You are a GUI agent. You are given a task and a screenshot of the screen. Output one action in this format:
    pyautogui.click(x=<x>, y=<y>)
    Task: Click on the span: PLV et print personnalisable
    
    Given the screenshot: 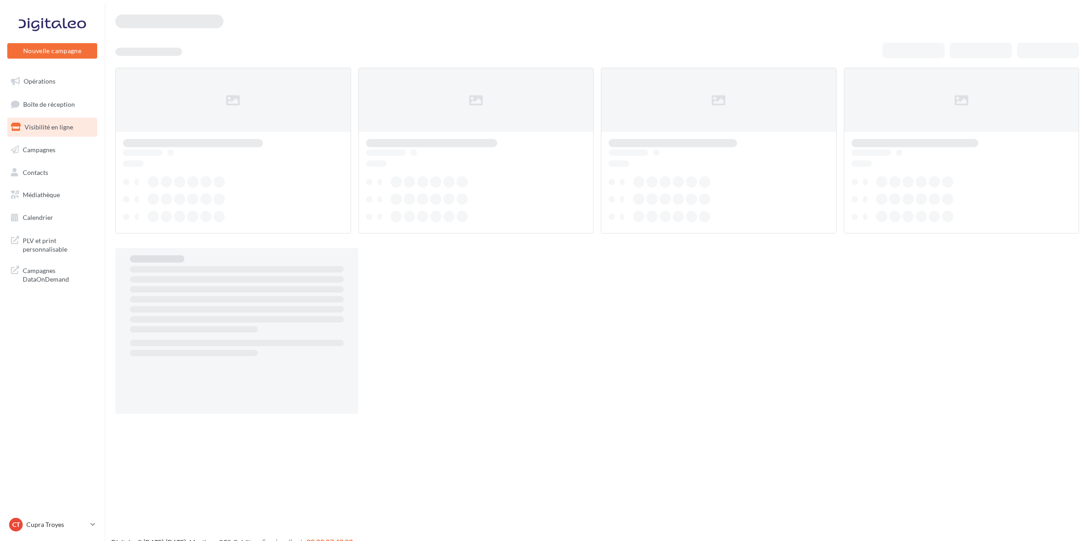 What is the action you would take?
    pyautogui.click(x=58, y=244)
    